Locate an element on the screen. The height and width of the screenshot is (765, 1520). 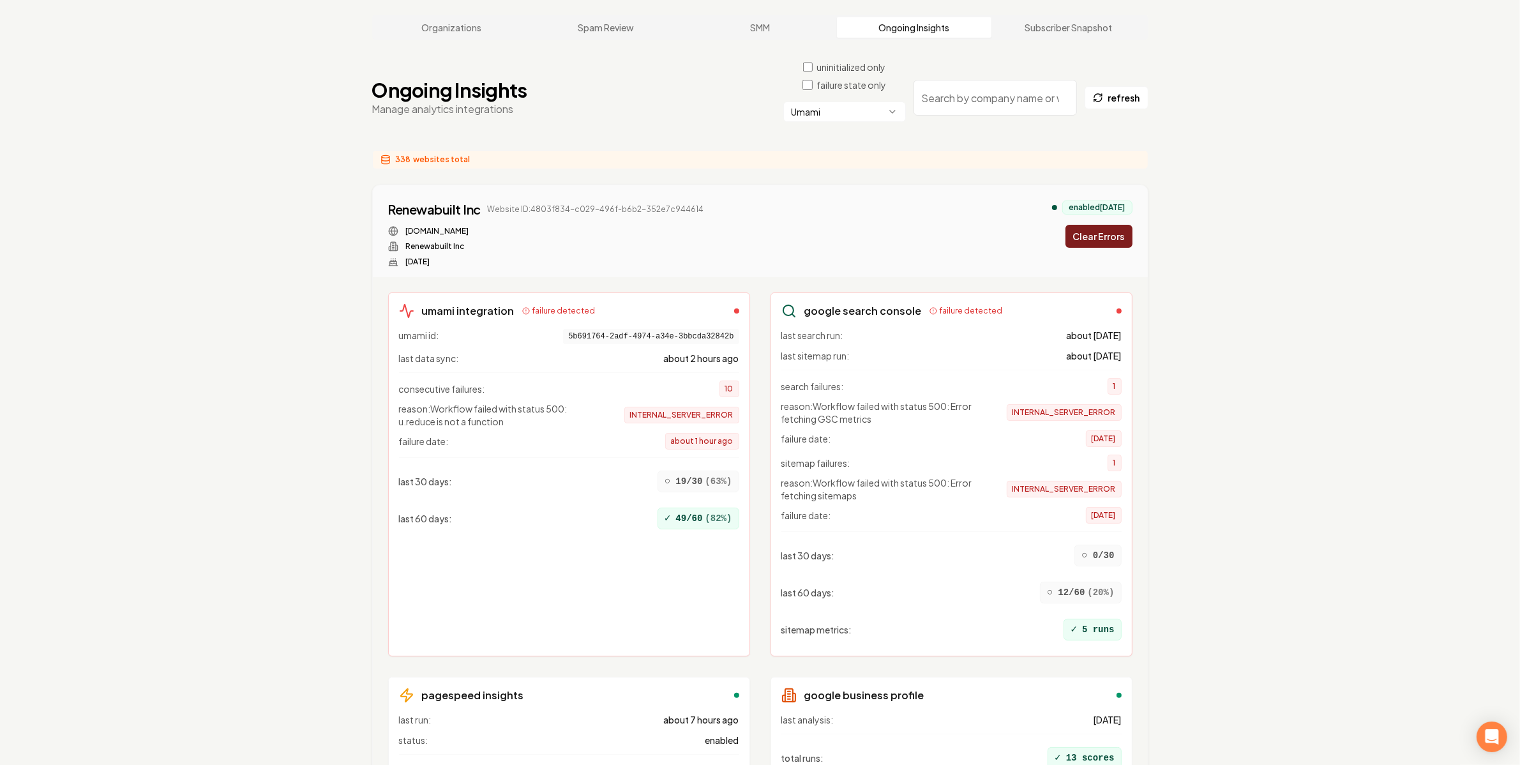
a: Renewabuilt Inc is located at coordinates (435, 209).